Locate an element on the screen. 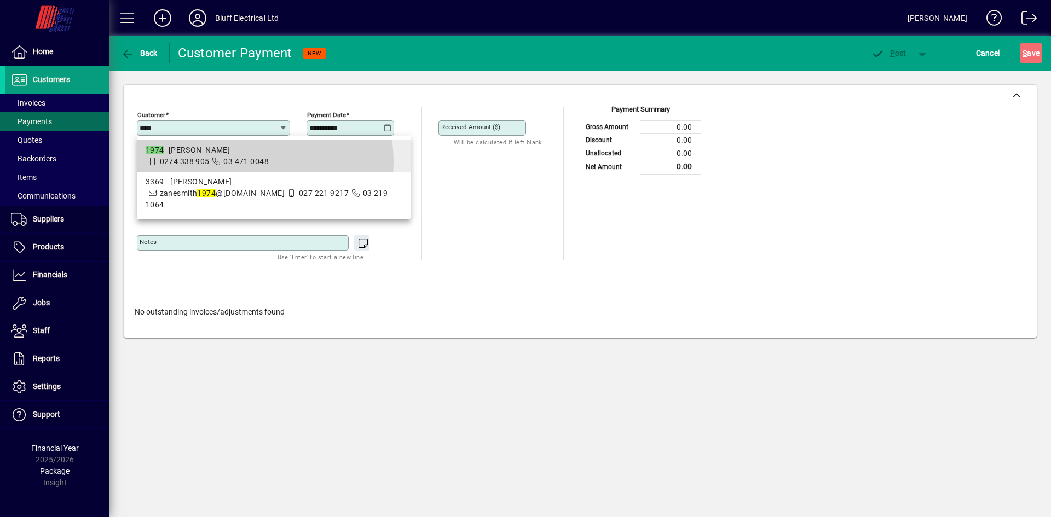  span: Support is located at coordinates (47, 414).